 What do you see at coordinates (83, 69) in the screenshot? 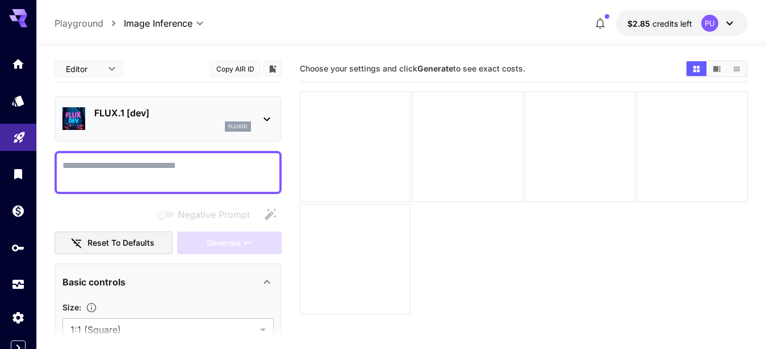
I see `span: Editor` at bounding box center [83, 69].